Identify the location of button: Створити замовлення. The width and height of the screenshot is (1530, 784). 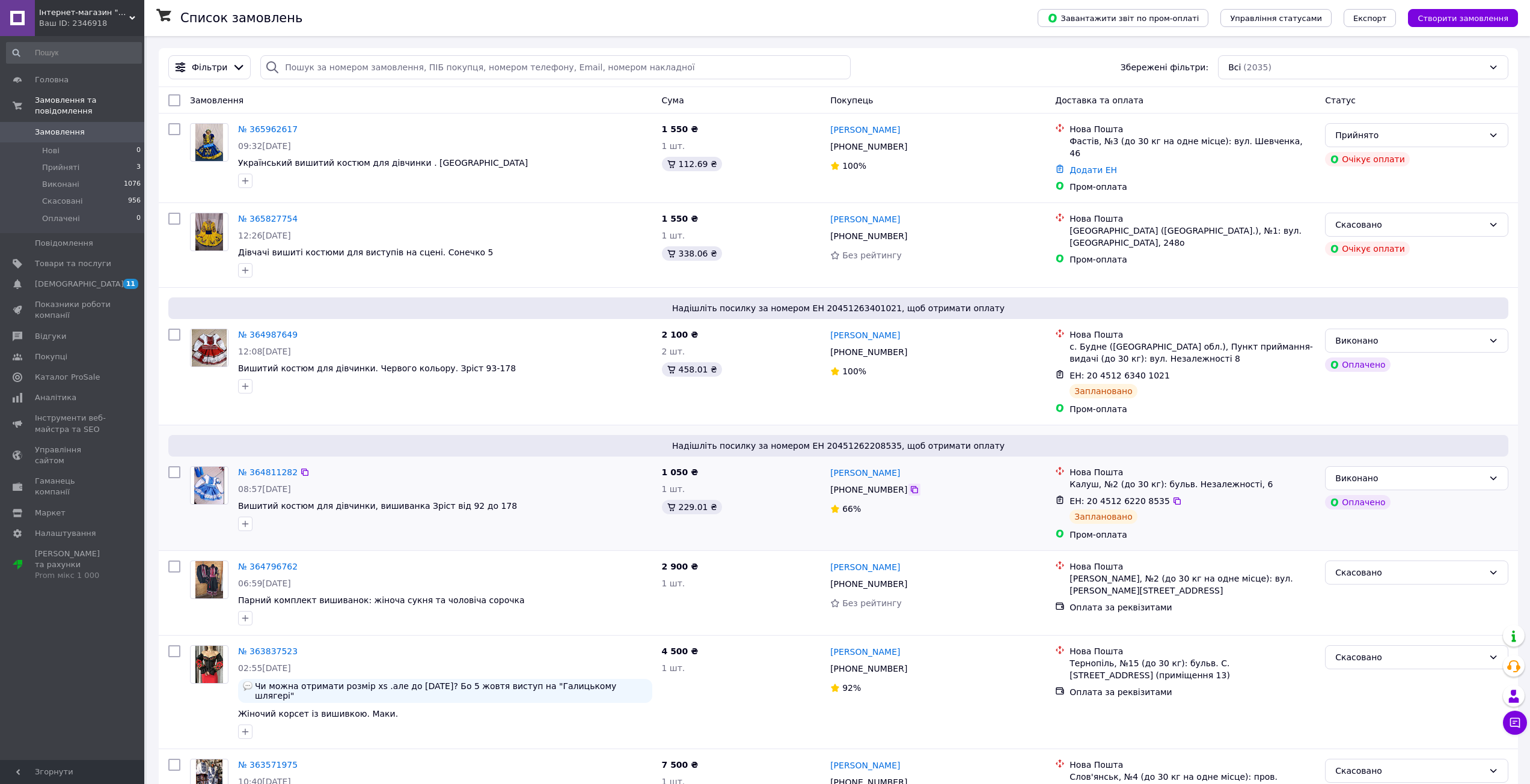
(1462, 18).